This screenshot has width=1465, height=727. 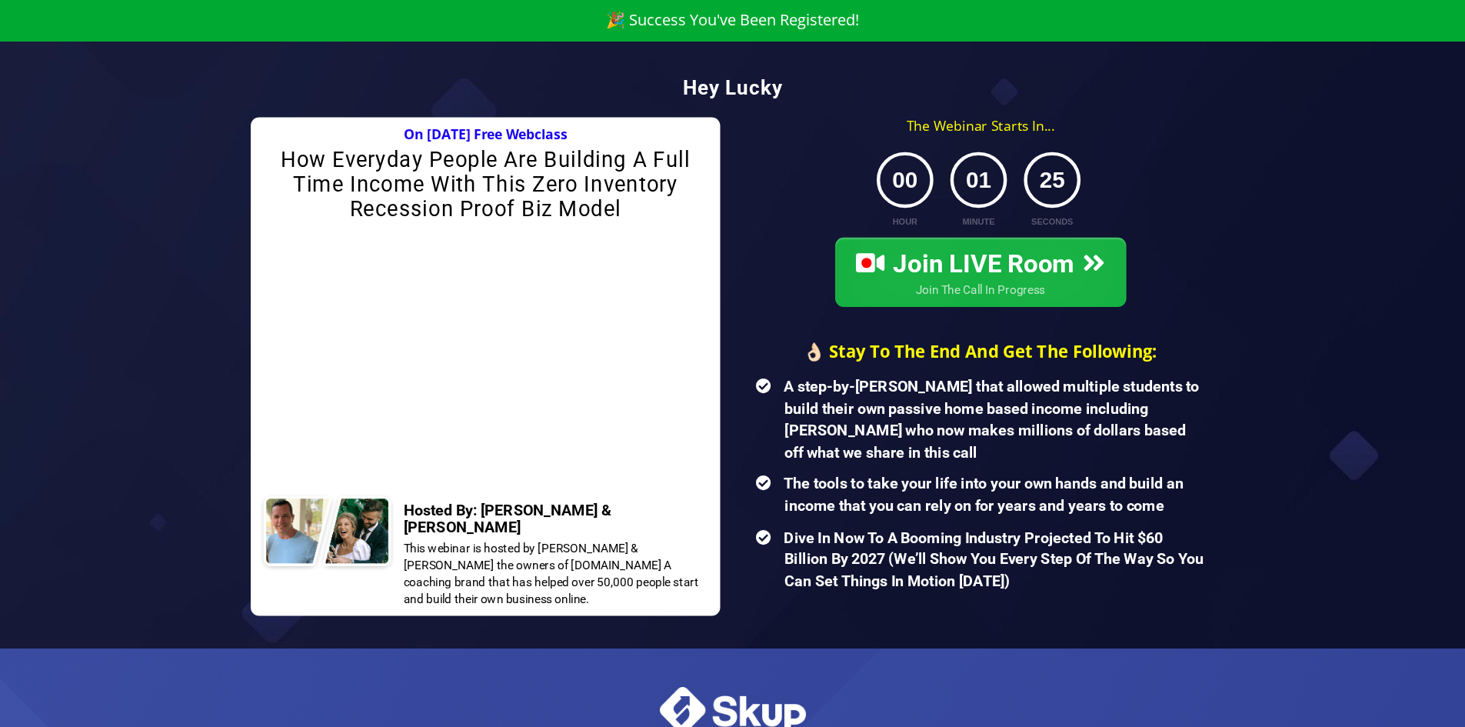 I want to click on a: Join LIVE Room Join The Call In Progress, so click(x=980, y=271).